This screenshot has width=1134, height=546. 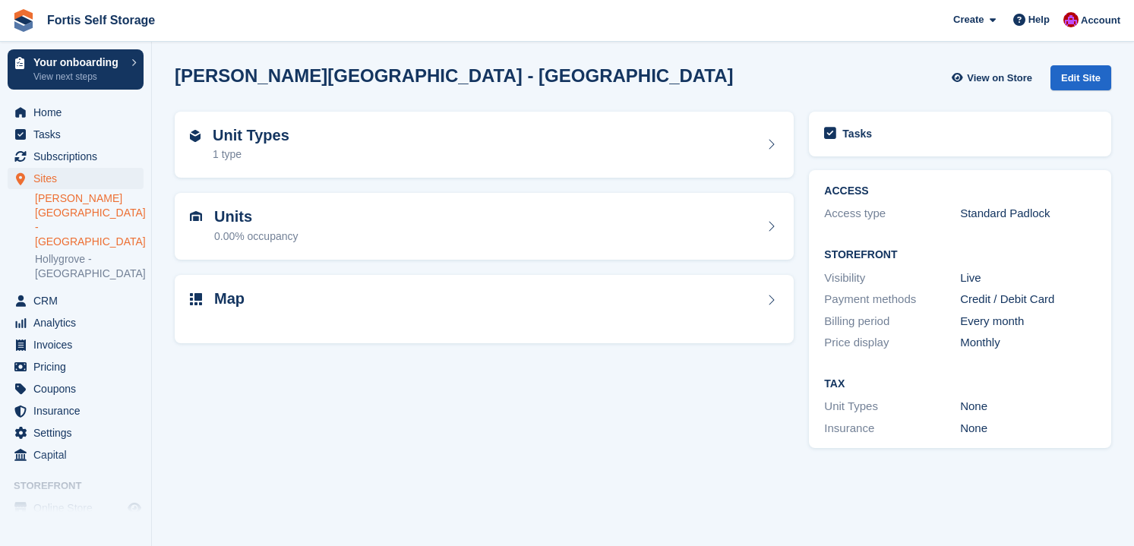 I want to click on span: Account, so click(x=1100, y=20).